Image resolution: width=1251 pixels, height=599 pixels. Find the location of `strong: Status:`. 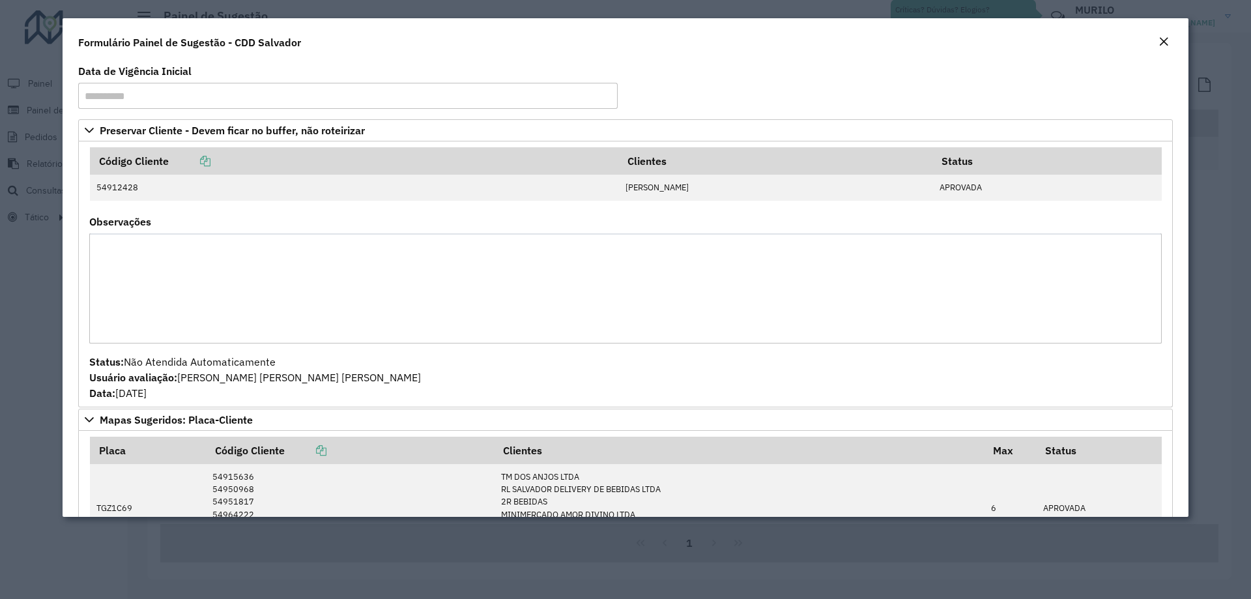

strong: Status: is located at coordinates (106, 362).